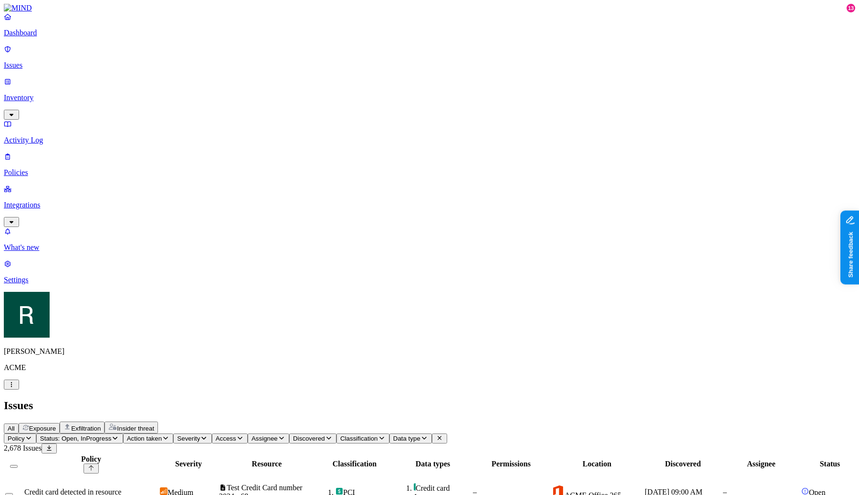 This screenshot has width=859, height=495. I want to click on span: 2,678 Issues, so click(22, 448).